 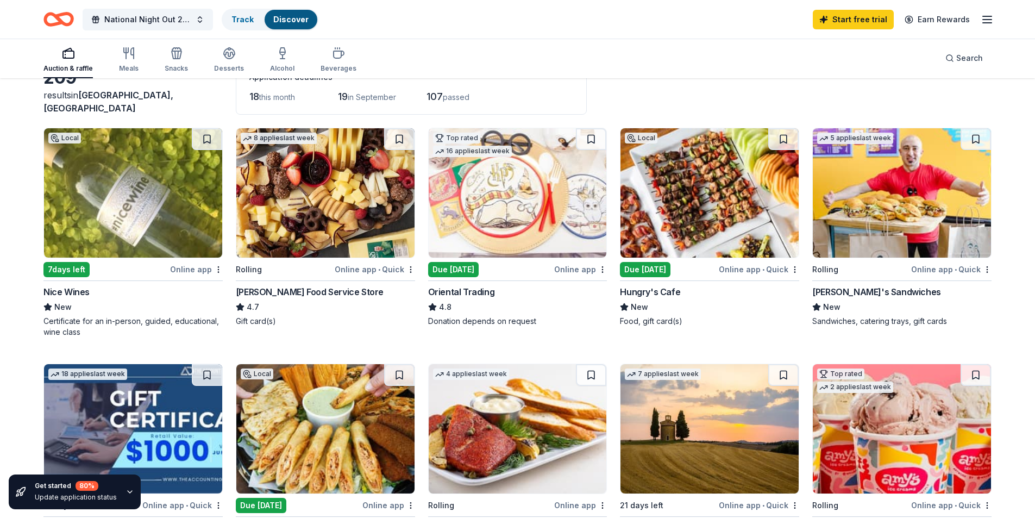 What do you see at coordinates (133, 102) in the screenshot?
I see `div: results` at bounding box center [133, 102].